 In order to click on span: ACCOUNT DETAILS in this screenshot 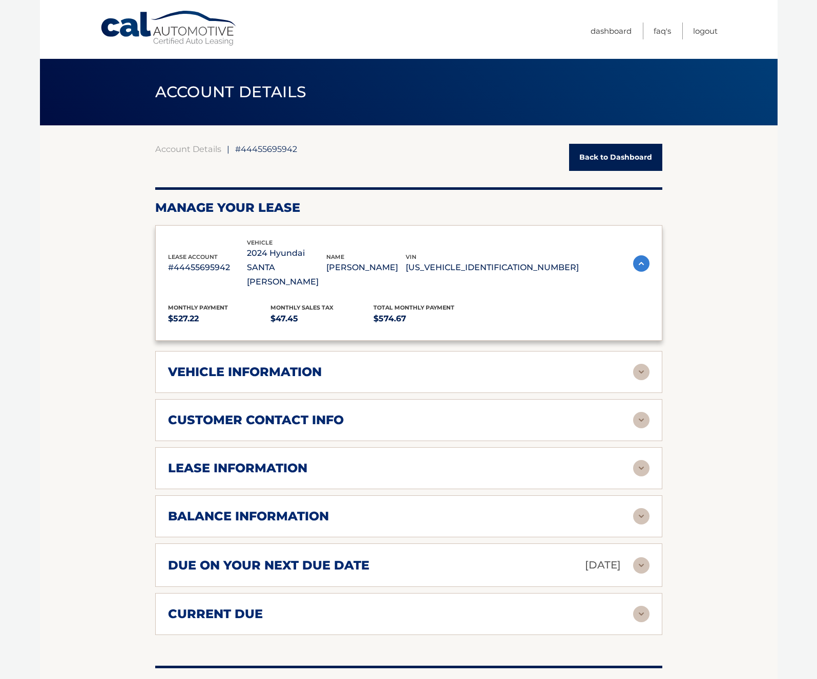, I will do `click(231, 92)`.